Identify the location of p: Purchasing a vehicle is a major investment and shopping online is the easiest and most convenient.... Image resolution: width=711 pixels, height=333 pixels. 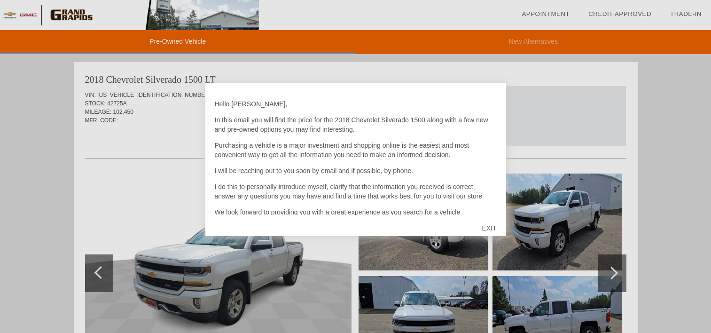
(356, 150).